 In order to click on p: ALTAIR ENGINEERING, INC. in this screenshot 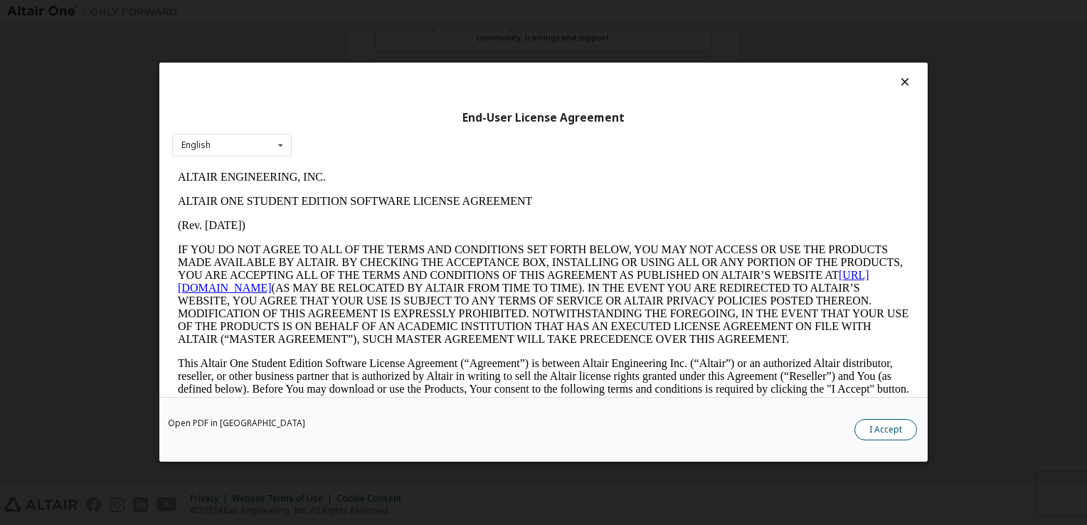, I will do `click(371, 12)`.